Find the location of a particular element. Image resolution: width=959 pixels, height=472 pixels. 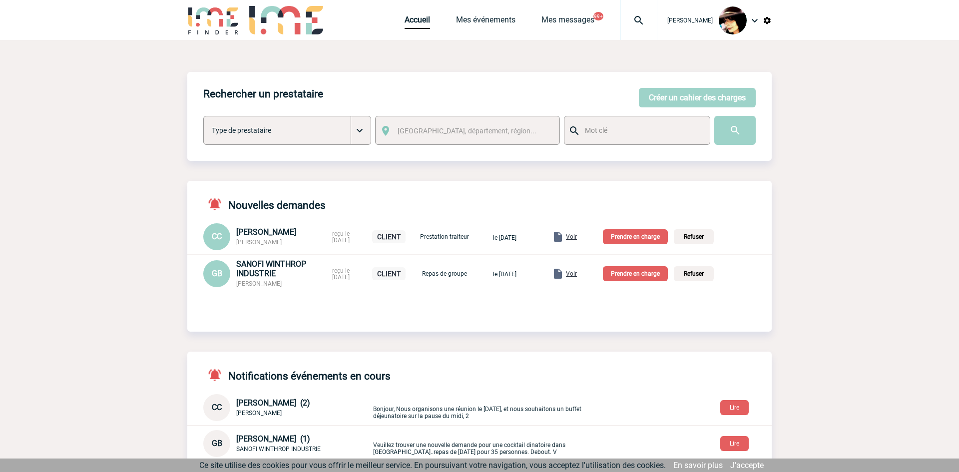

input: Mot clé is located at coordinates (641, 130).